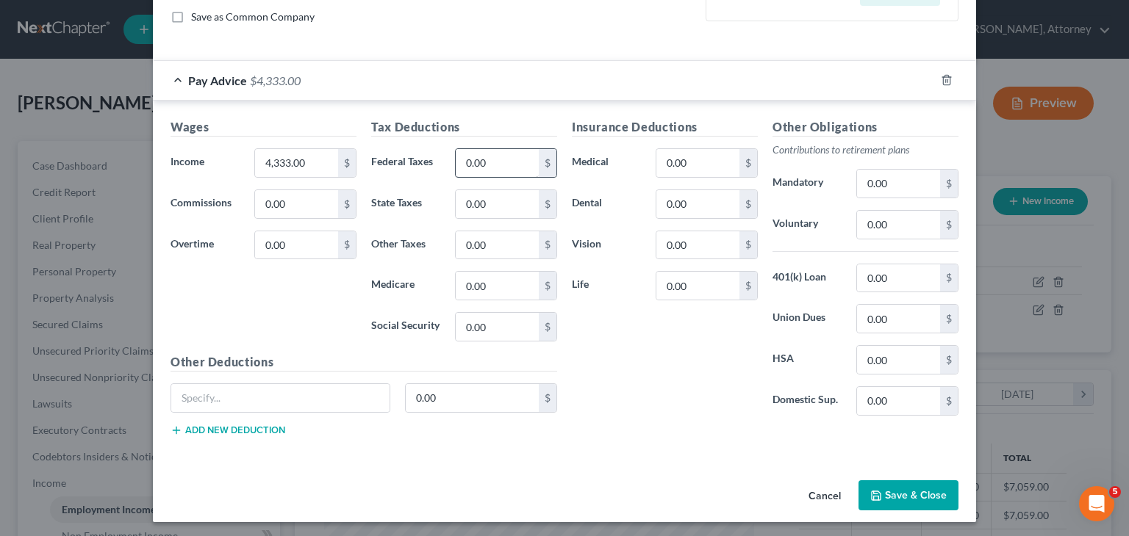 The image size is (1129, 536). What do you see at coordinates (187, 161) in the screenshot?
I see `span: Income` at bounding box center [187, 161].